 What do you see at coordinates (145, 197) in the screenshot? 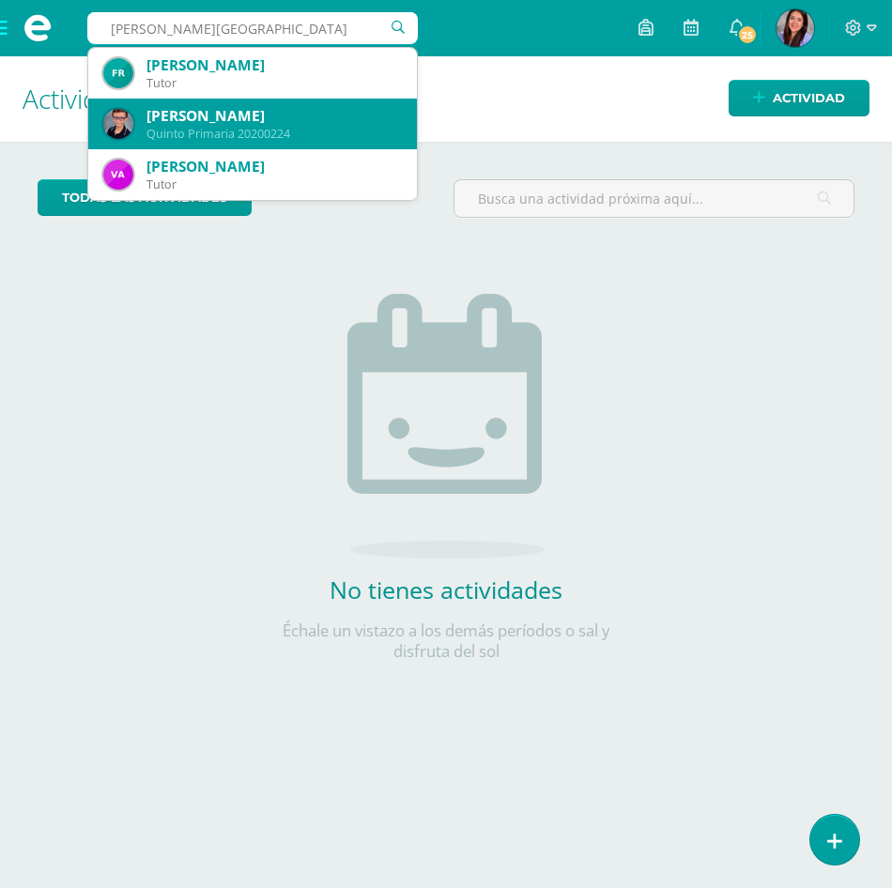
I see `a: todas las Actividades` at bounding box center [145, 197].